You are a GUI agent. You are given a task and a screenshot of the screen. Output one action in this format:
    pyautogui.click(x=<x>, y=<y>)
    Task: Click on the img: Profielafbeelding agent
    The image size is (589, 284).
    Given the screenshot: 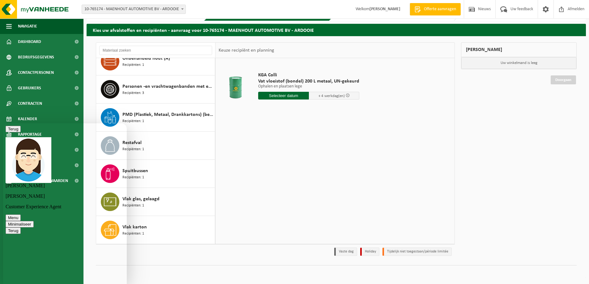 What is the action you would take?
    pyautogui.click(x=25, y=37)
    